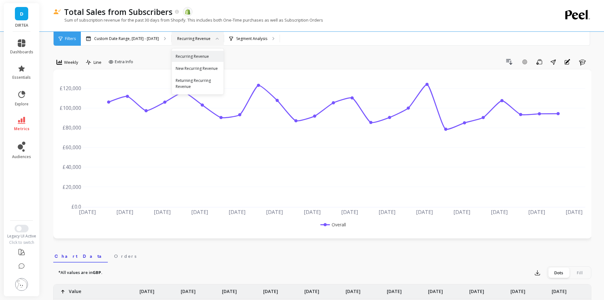 This screenshot has height=300, width=604. Describe the element at coordinates (80, 273) in the screenshot. I see `p: *All values are in` at that location.